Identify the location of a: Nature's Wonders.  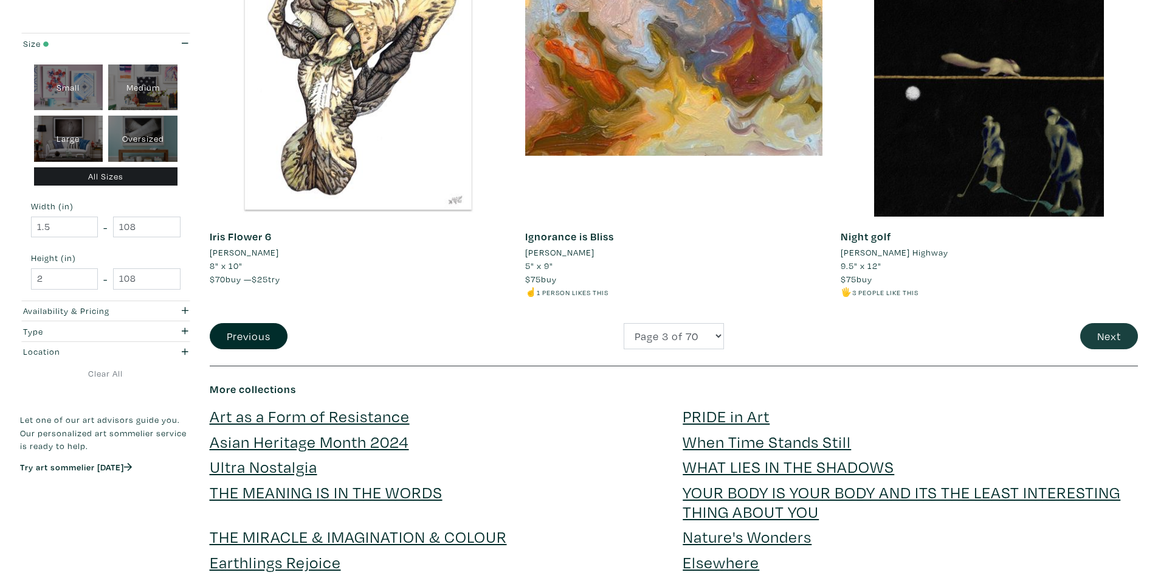
(747, 536).